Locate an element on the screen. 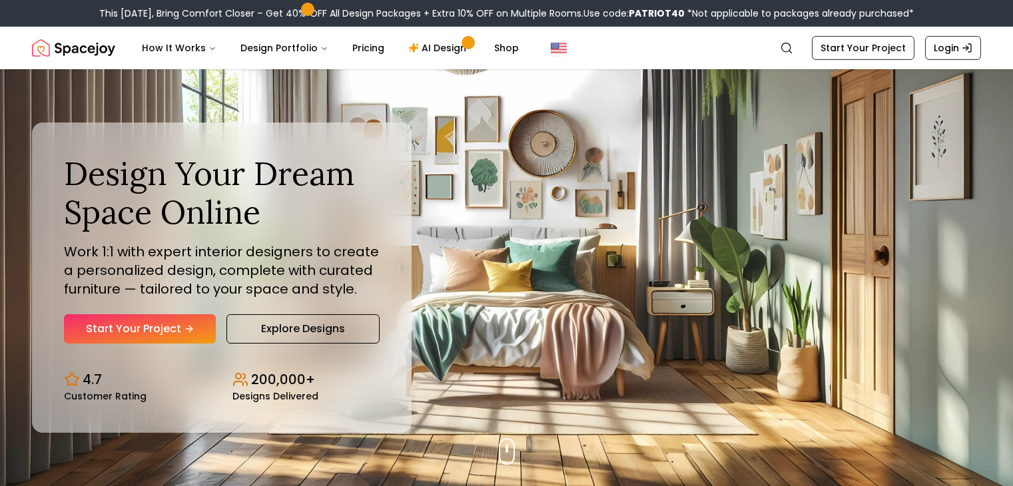 This screenshot has width=1013, height=486. button: Design Portfolio is located at coordinates (284, 48).